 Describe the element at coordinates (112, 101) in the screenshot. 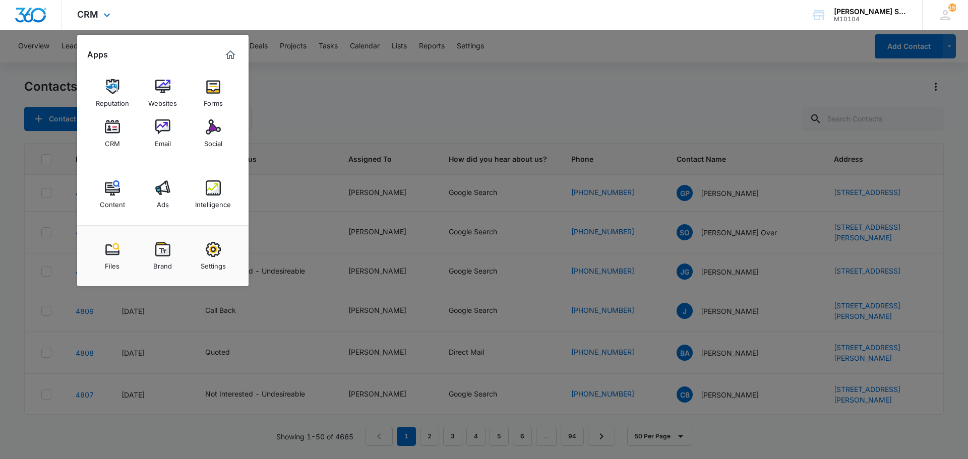

I see `div: Reputation` at that location.